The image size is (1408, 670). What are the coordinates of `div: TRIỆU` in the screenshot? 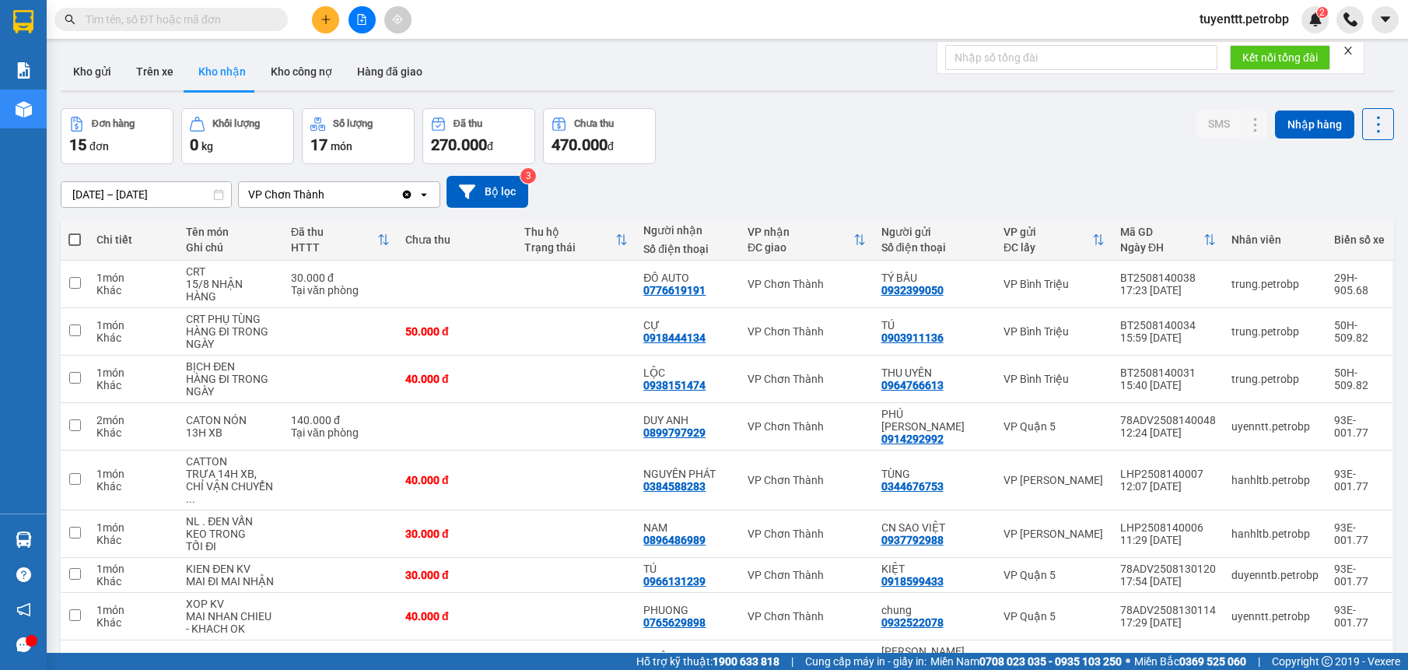 It's located at (688, 657).